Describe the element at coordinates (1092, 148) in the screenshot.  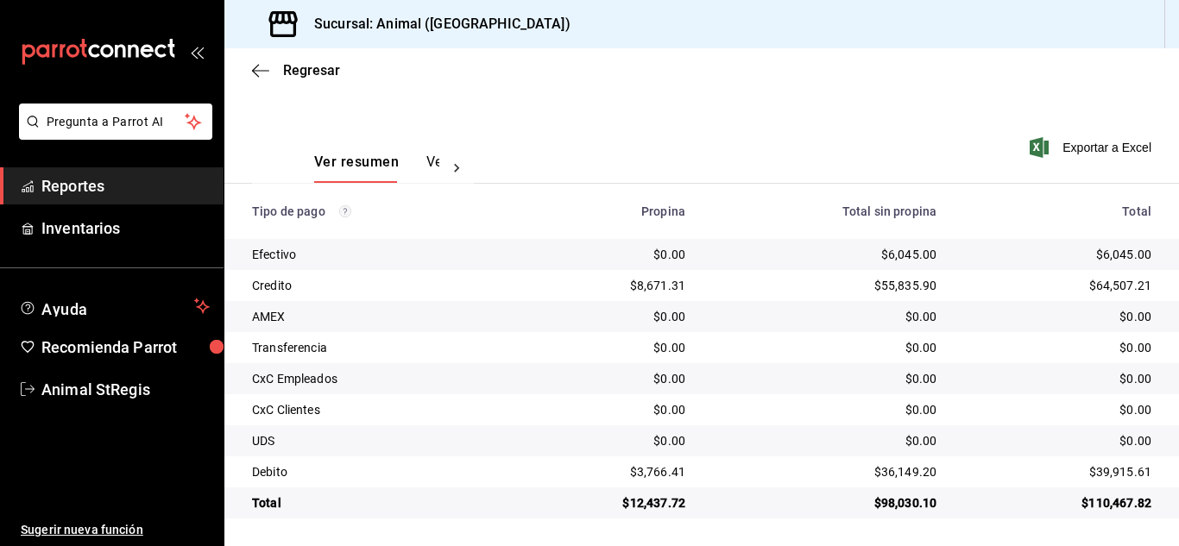
I see `span: Exportar a Excel` at that location.